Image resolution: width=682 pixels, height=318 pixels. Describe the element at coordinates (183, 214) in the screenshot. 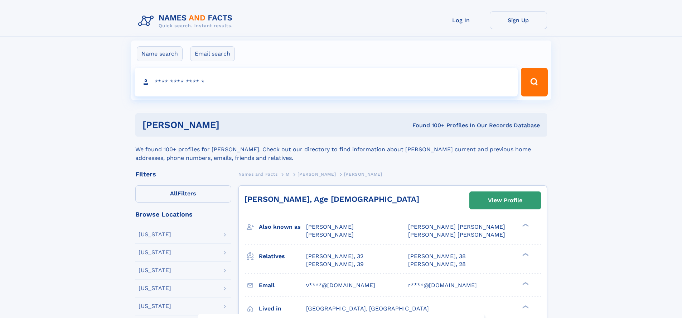

I see `div: Browse Locations` at that location.